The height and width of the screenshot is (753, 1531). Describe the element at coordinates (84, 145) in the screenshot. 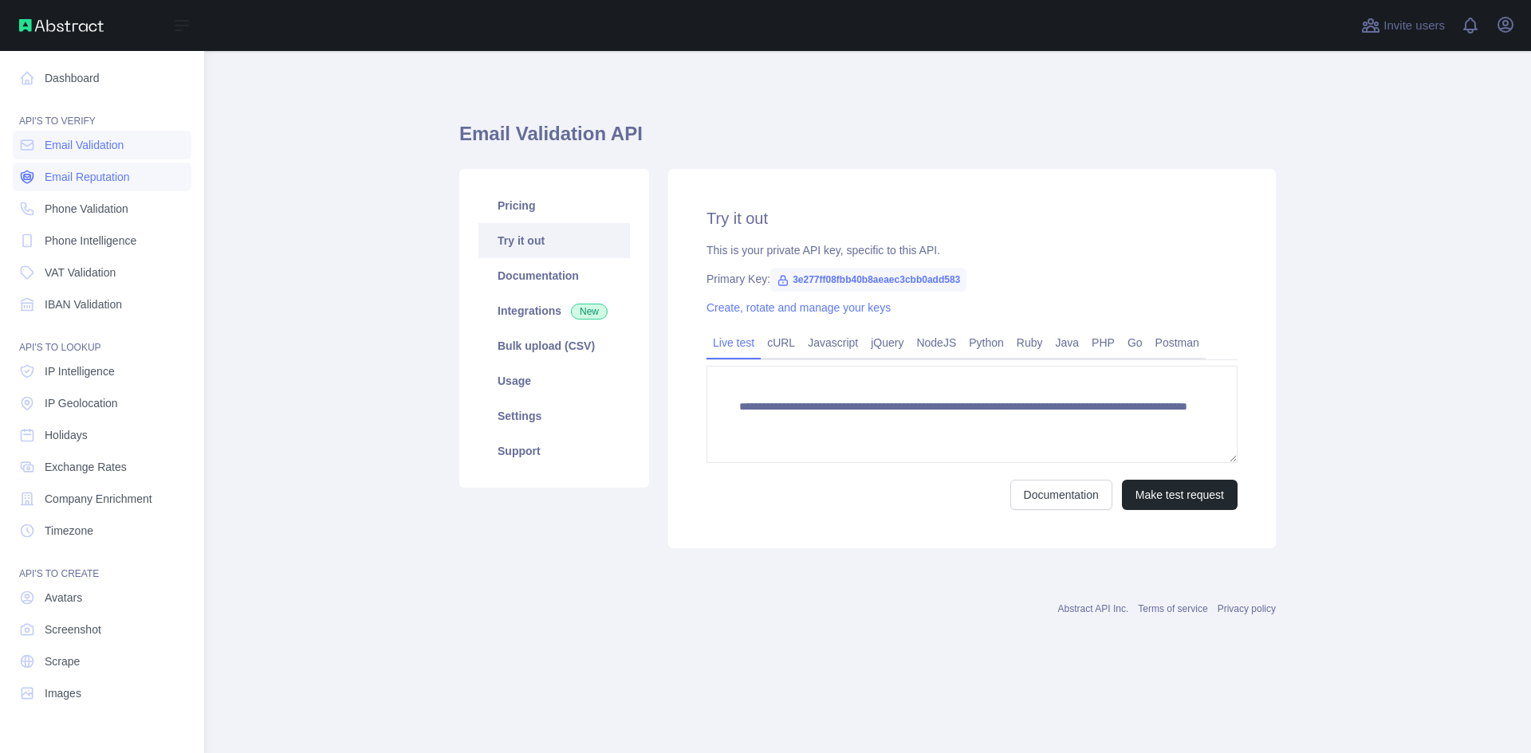

I see `span: Email Validation` at that location.